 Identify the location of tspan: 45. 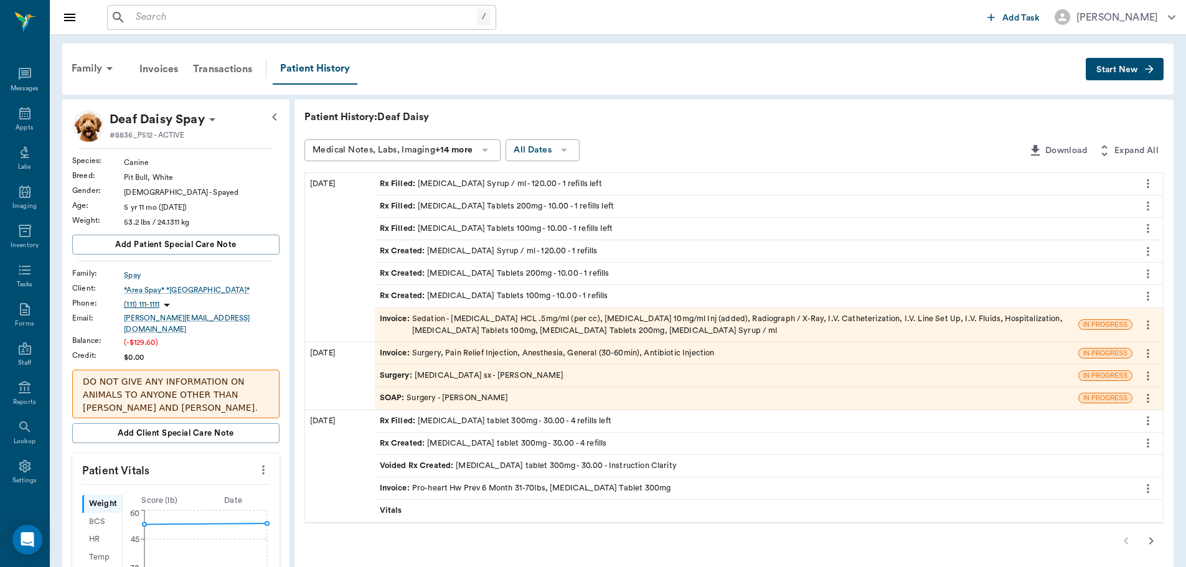
(135, 539).